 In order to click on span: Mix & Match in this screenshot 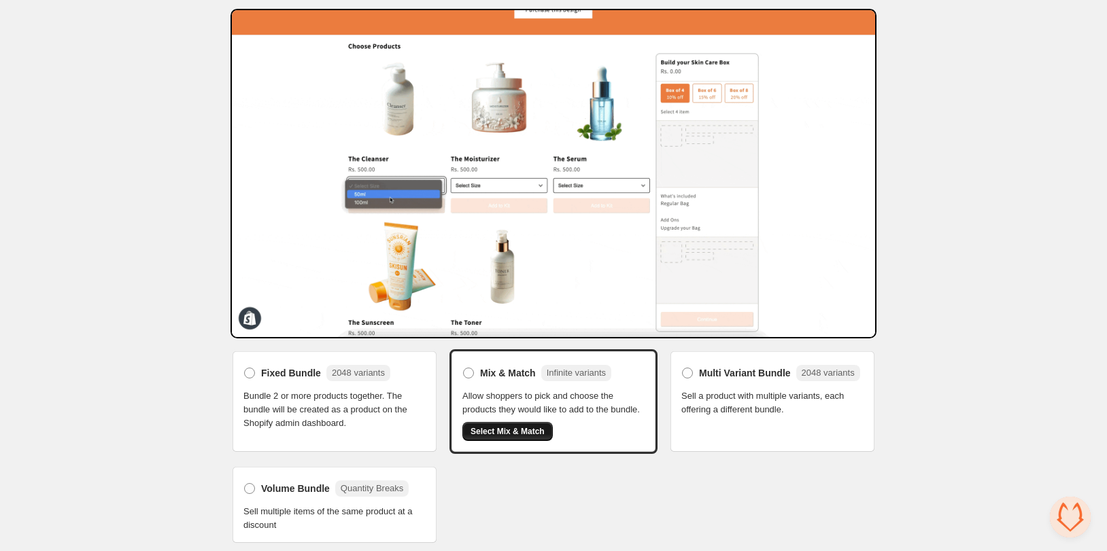, I will do `click(508, 373)`.